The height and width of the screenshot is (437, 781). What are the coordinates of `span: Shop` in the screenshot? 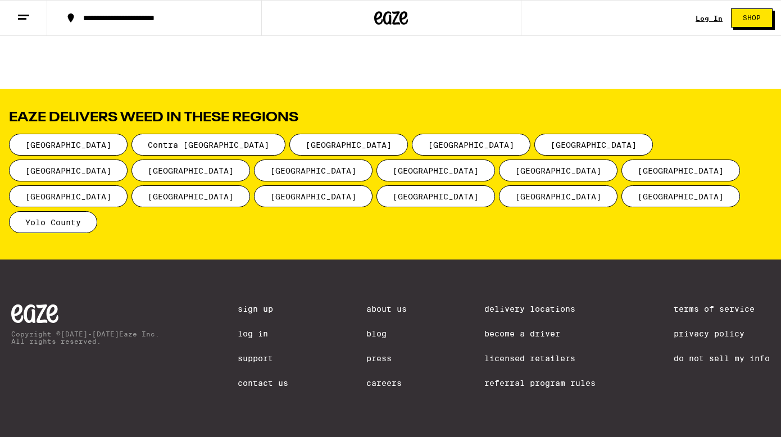 It's located at (752, 18).